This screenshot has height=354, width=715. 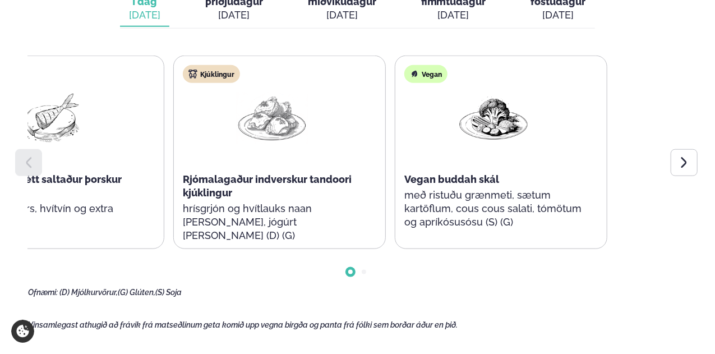 What do you see at coordinates (426, 74) in the screenshot?
I see `div: Vegan` at bounding box center [426, 74].